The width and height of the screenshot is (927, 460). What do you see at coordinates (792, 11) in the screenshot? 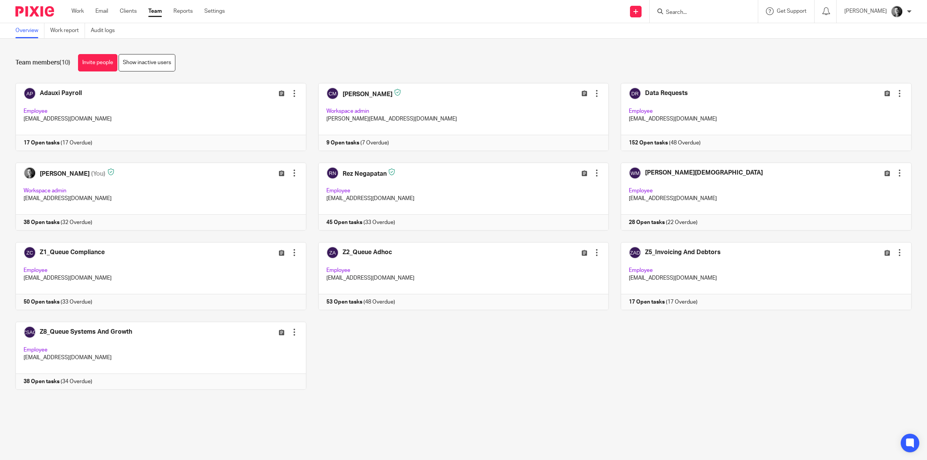
I see `span: Get Support` at bounding box center [792, 11].